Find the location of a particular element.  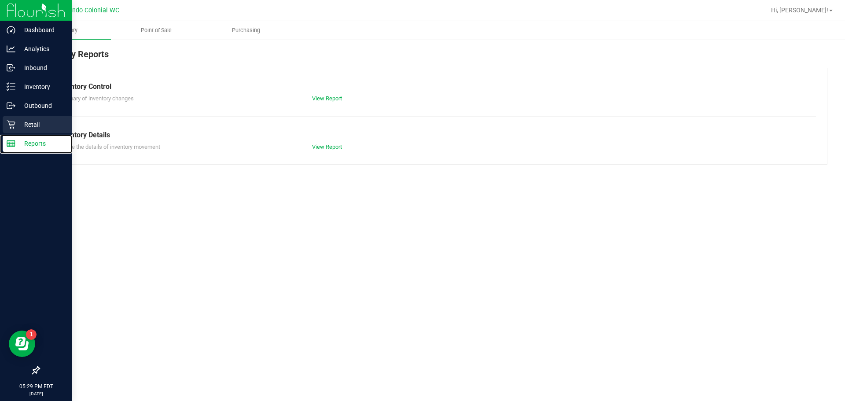

p: Retail is located at coordinates (42, 125).